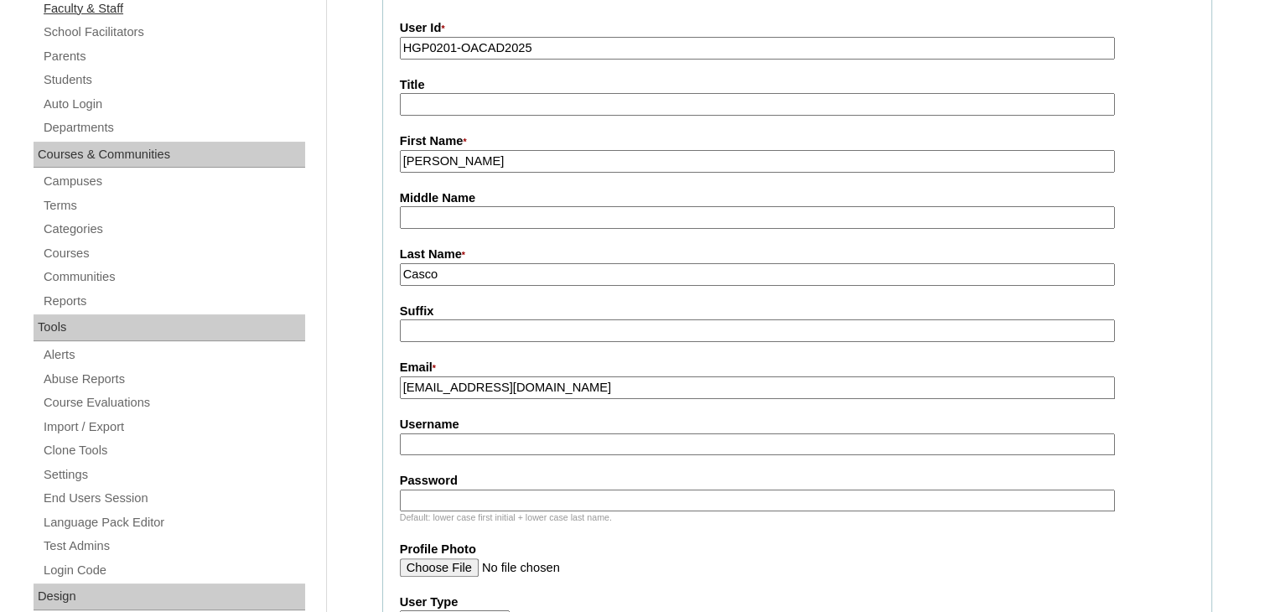  What do you see at coordinates (174, 570) in the screenshot?
I see `a: Login Code` at bounding box center [174, 570].